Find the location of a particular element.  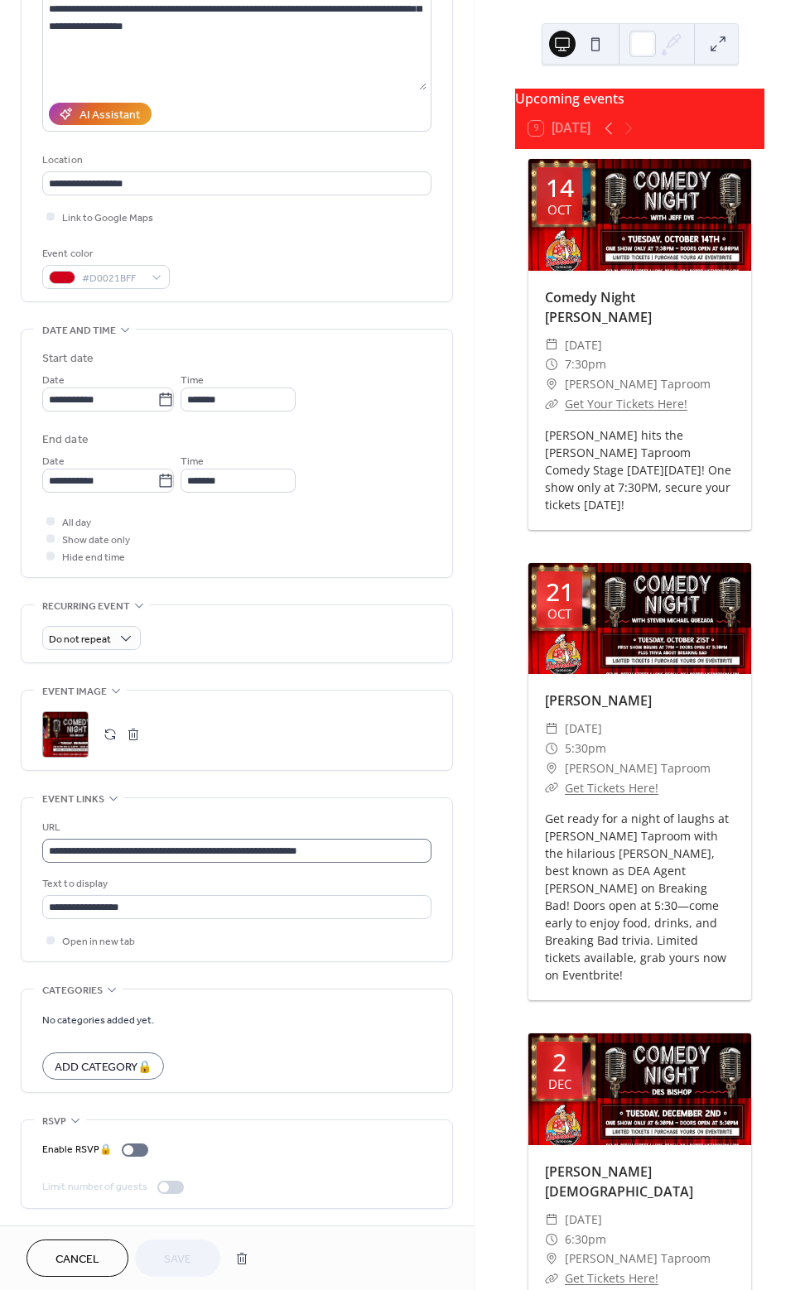

span: Do not repeat is located at coordinates (79, 639).